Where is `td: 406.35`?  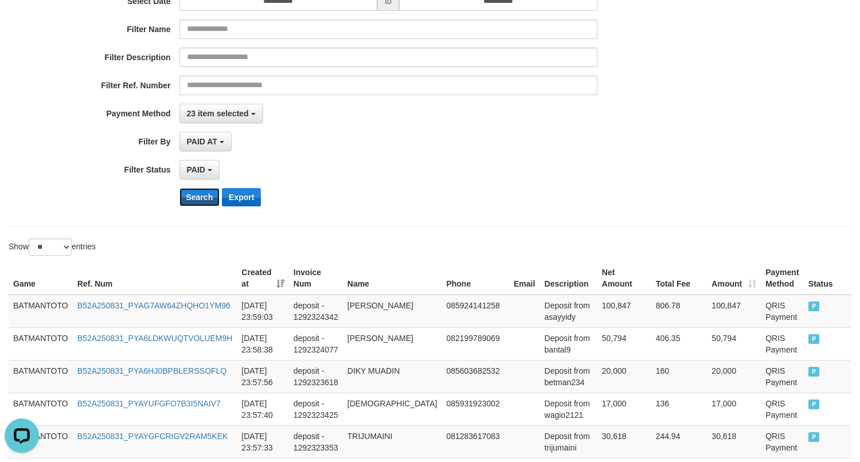
td: 406.35 is located at coordinates (679, 343).